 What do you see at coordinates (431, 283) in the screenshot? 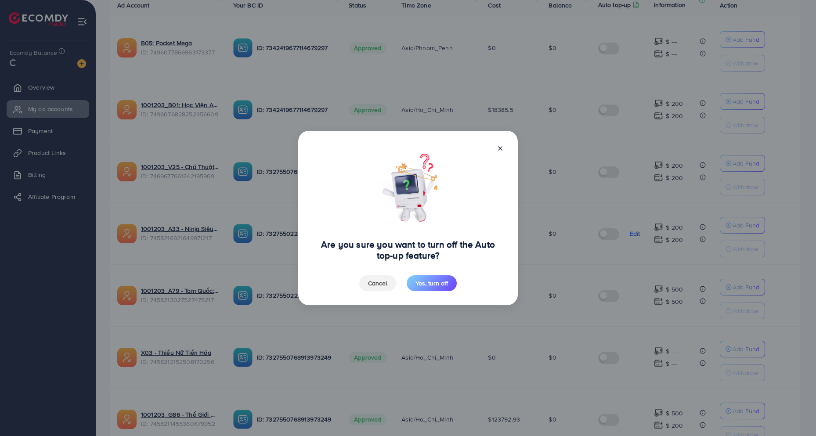
I see `span: Yes, turn off` at bounding box center [431, 283].